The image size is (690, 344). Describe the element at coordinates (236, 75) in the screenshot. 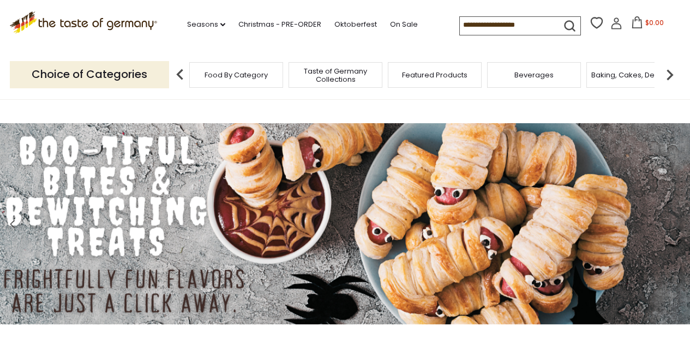

I see `a: Food By Category` at that location.